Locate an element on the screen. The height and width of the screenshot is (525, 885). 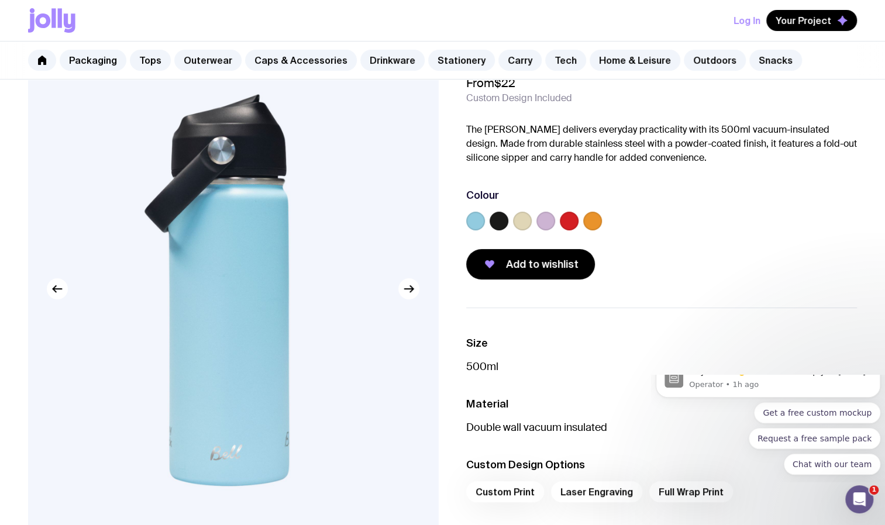
h3: Material is located at coordinates (661, 404).